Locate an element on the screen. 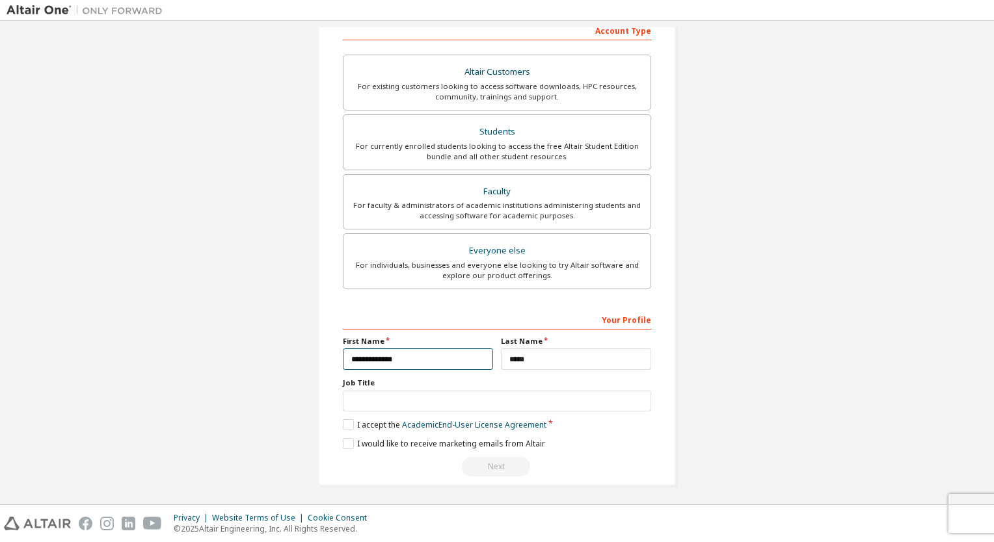 The image size is (994, 542). div: Website Terms of Use is located at coordinates (260, 518).